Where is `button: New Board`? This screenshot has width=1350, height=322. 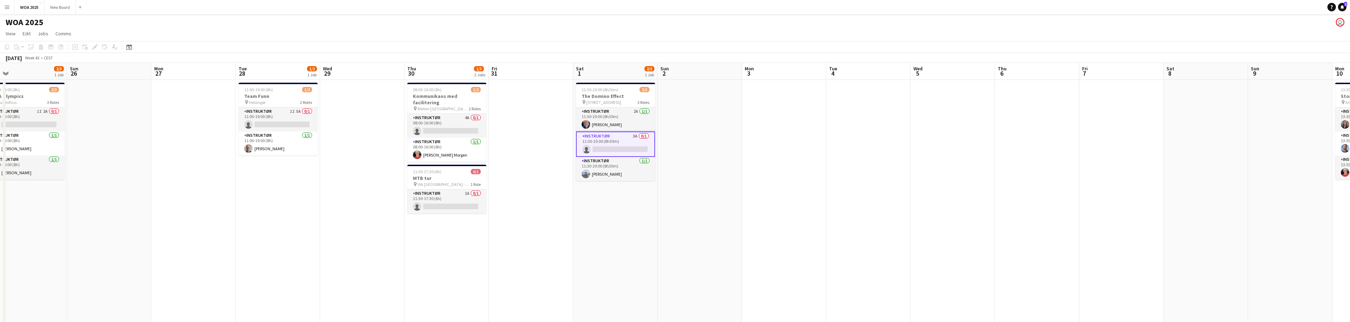 button: New Board is located at coordinates (60, 7).